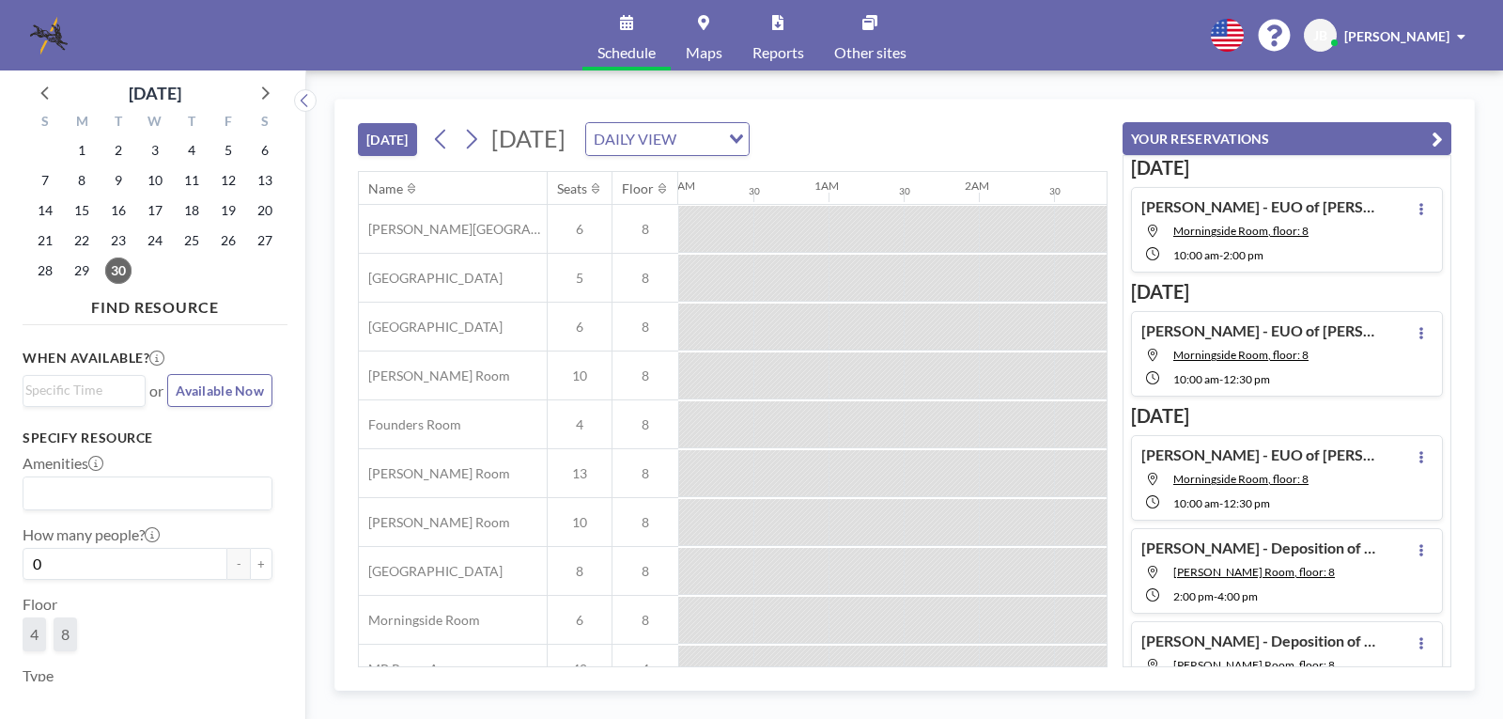  Describe the element at coordinates (572, 189) in the screenshot. I see `div: Seats` at that location.